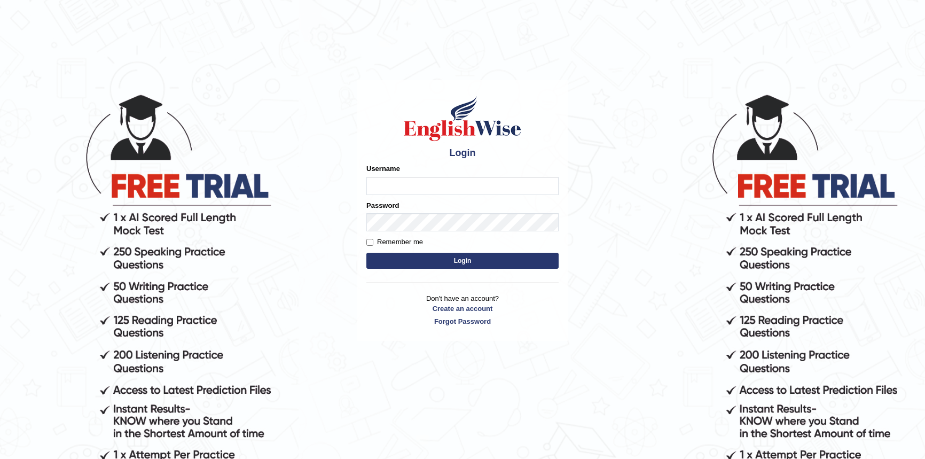 The width and height of the screenshot is (925, 459). Describe the element at coordinates (463, 308) in the screenshot. I see `a: Create an account` at that location.